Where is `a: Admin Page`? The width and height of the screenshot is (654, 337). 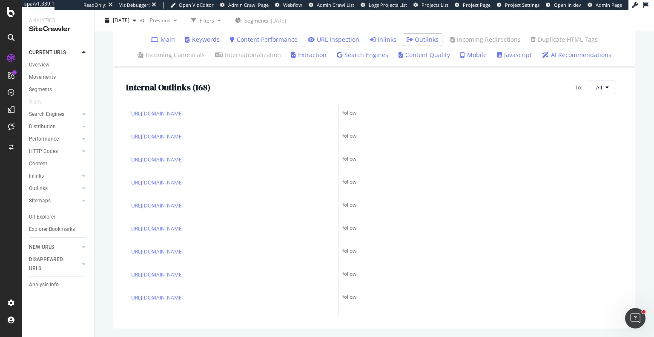 a: Admin Page is located at coordinates (605, 5).